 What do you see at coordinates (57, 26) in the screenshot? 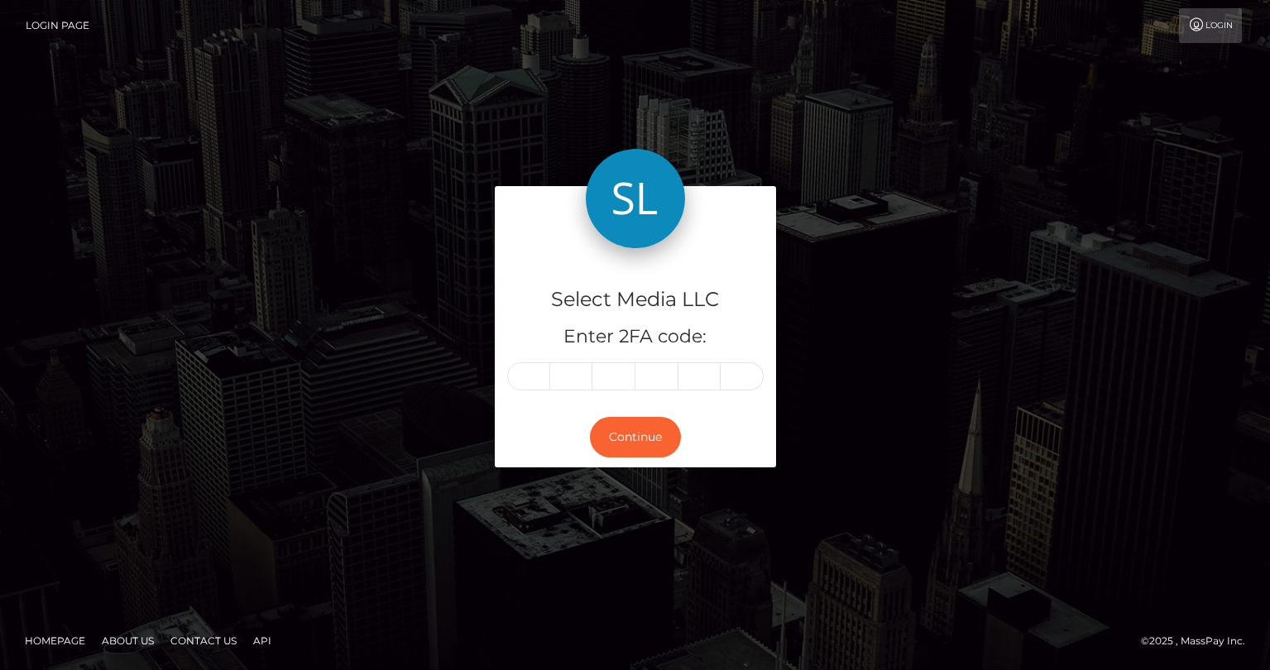
I see `a: Login Page` at bounding box center [57, 26].